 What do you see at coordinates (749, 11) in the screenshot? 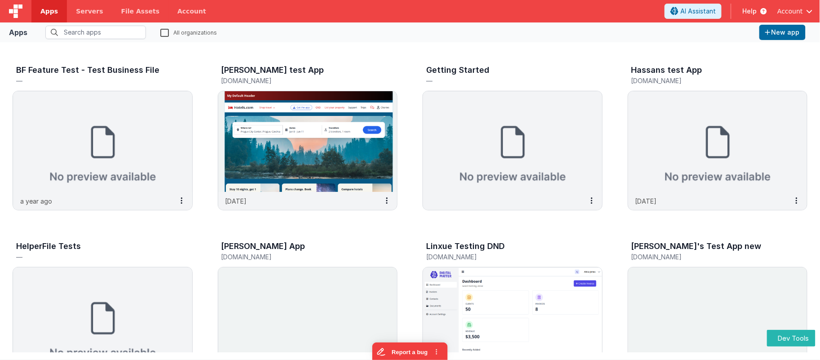
I see `span: Help` at bounding box center [749, 11].